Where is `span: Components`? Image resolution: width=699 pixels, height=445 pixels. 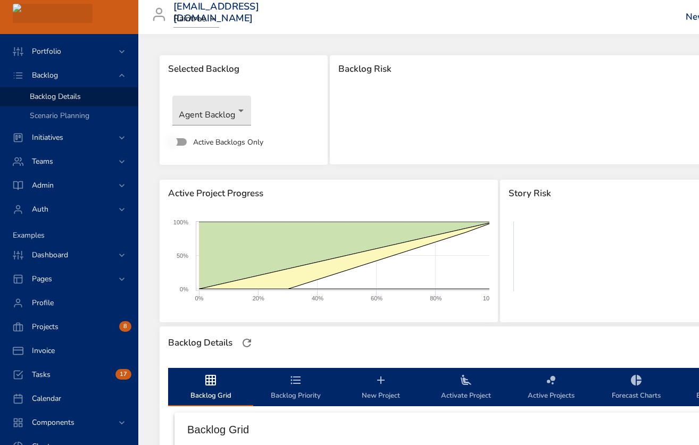 span: Components is located at coordinates (53, 422).